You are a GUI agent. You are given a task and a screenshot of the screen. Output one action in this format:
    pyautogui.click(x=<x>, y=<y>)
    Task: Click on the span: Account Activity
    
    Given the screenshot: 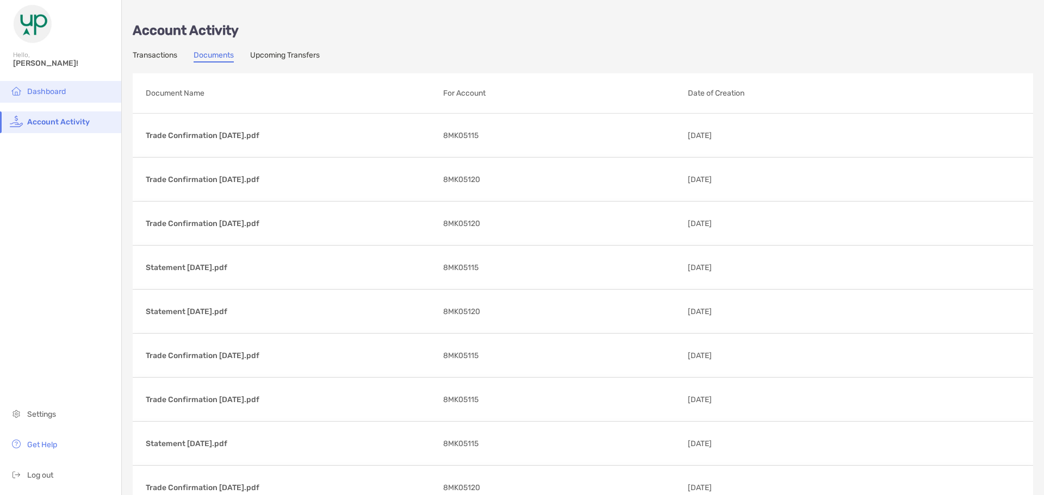 What is the action you would take?
    pyautogui.click(x=58, y=122)
    